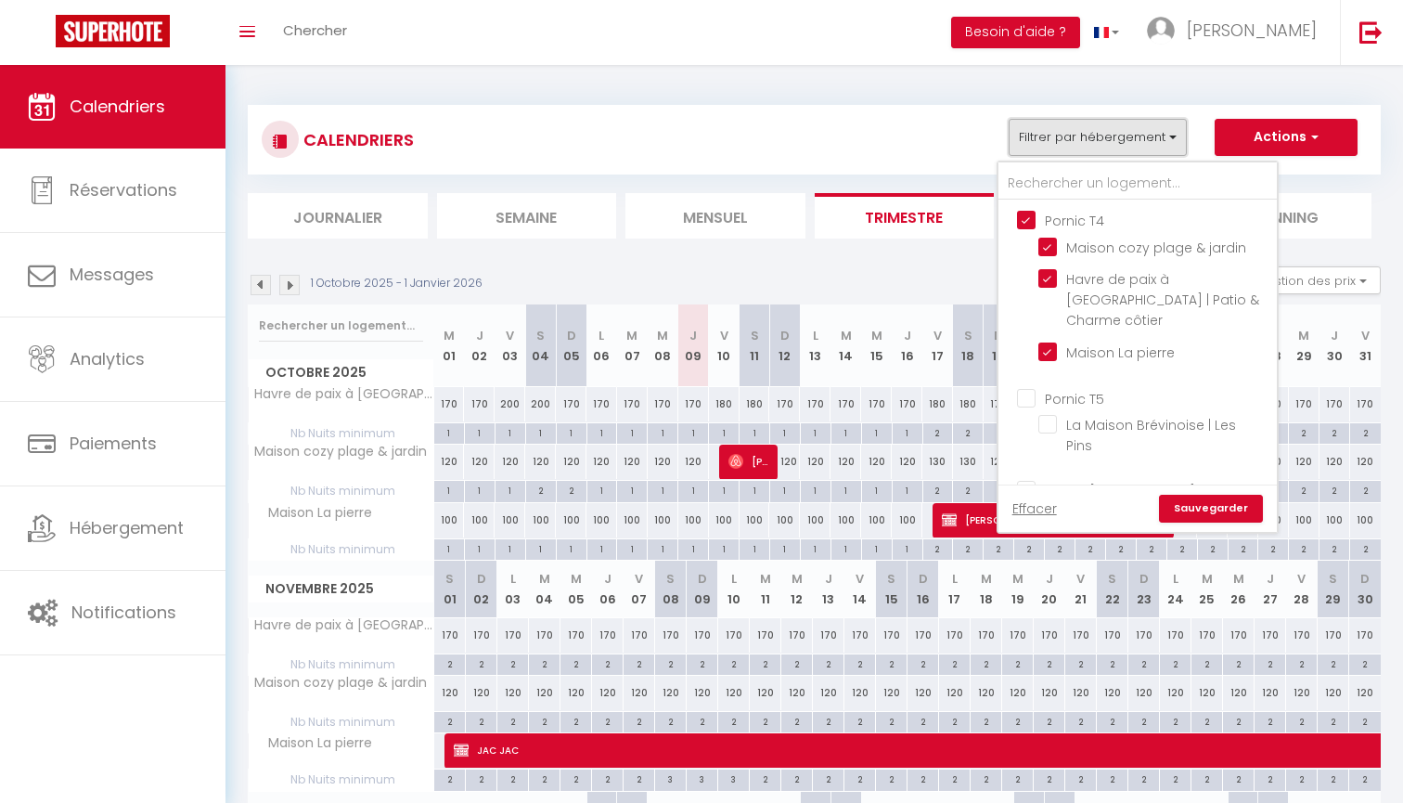 Image resolution: width=1403 pixels, height=803 pixels. I want to click on th: 07, so click(639, 588).